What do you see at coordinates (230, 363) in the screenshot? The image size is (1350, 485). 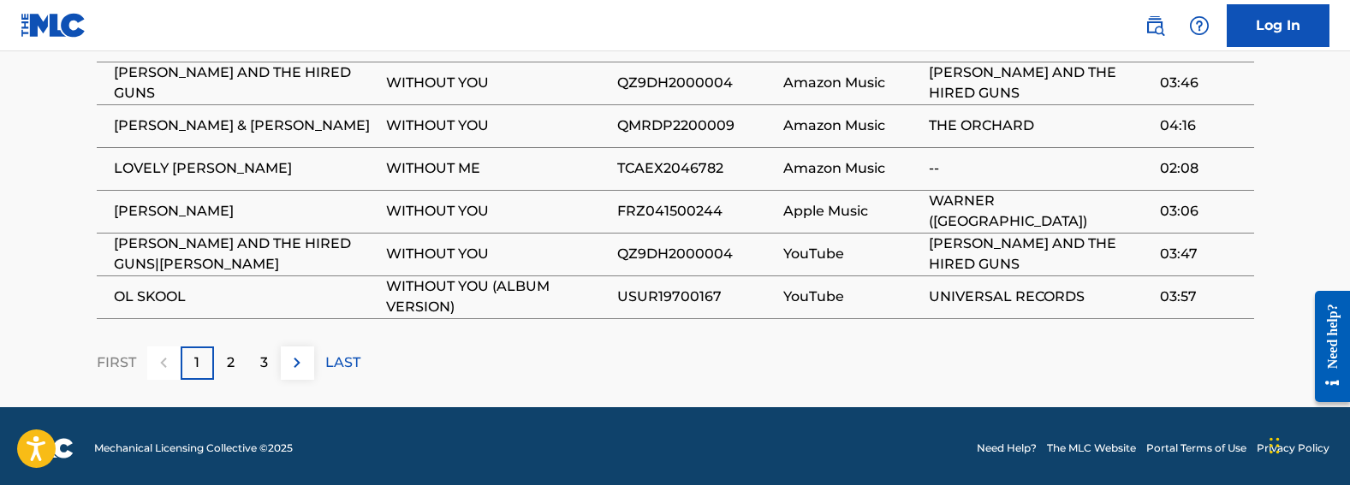 I see `p: 2` at bounding box center [230, 363].